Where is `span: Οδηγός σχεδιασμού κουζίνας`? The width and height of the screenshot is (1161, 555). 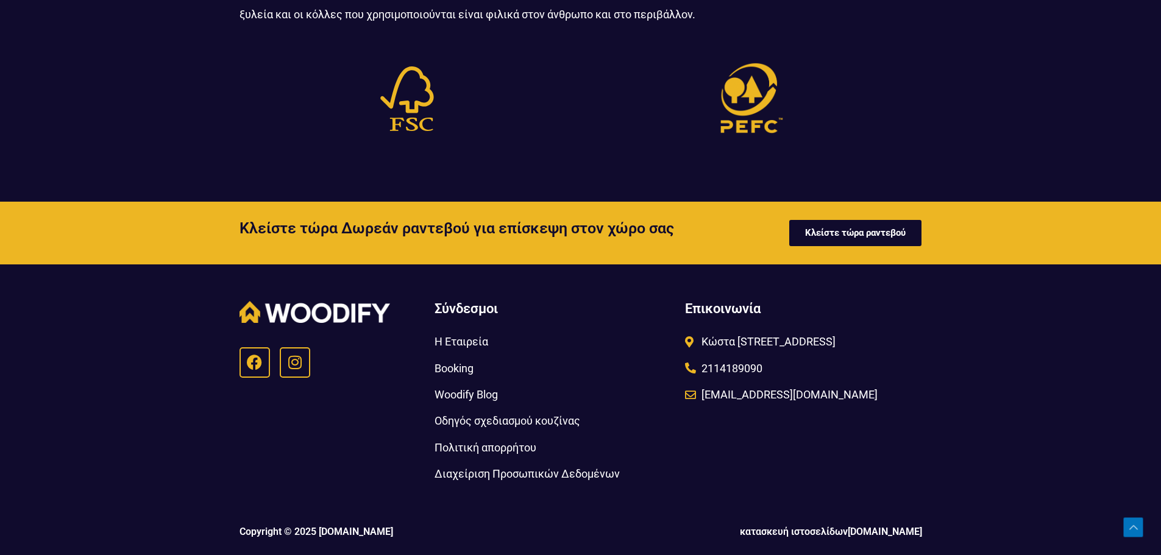
span: Οδηγός σχεδιασμού κουζίνας is located at coordinates (507, 421).